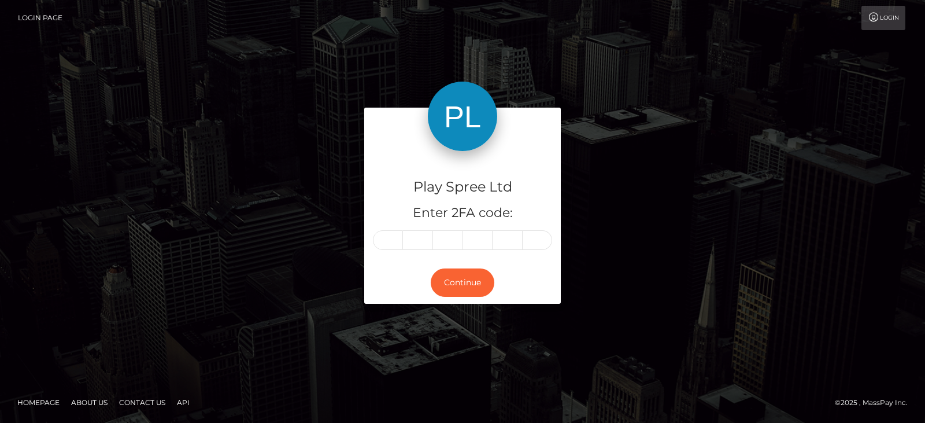 This screenshot has height=423, width=925. Describe the element at coordinates (884, 18) in the screenshot. I see `a: Login` at that location.